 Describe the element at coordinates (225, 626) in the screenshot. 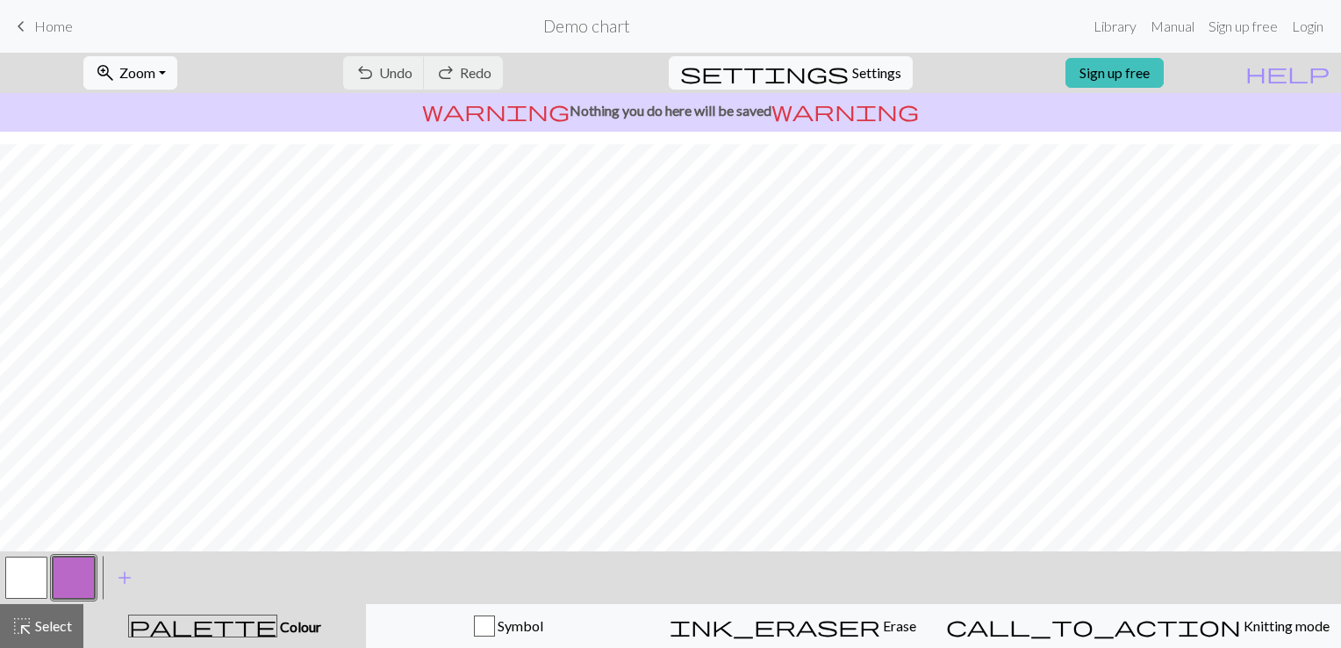

I see `button: Colour` at that location.